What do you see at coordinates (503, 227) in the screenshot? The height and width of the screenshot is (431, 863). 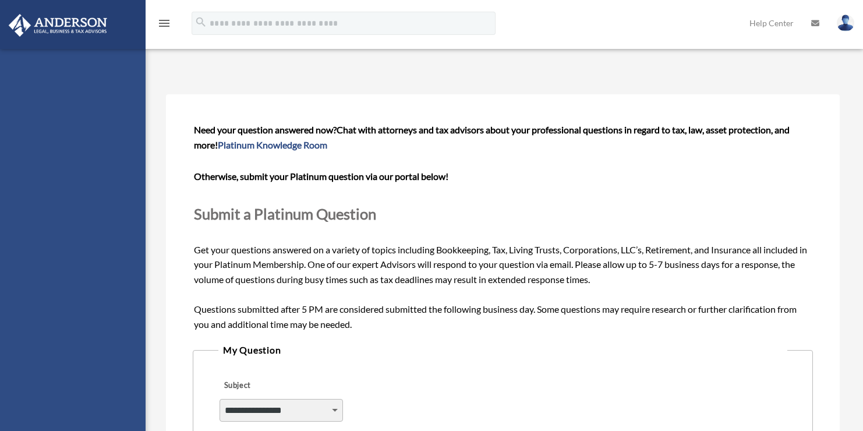 I see `span: Get your questions answered on a variety of topics including Bookkeeping, Tax, Living Trusts, Cor...` at bounding box center [503, 227].